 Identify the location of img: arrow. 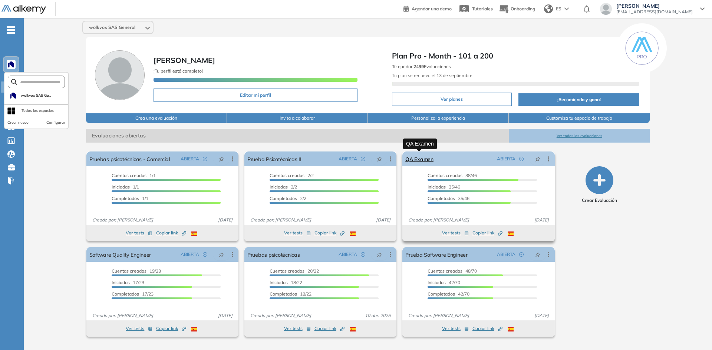
(566, 9).